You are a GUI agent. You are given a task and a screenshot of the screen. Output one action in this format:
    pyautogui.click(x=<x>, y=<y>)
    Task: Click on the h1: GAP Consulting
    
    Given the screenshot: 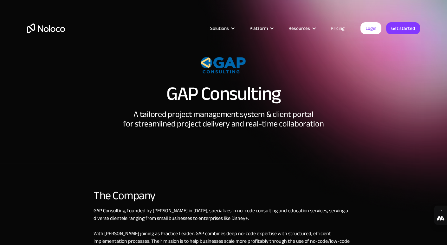 What is the action you would take?
    pyautogui.click(x=224, y=94)
    